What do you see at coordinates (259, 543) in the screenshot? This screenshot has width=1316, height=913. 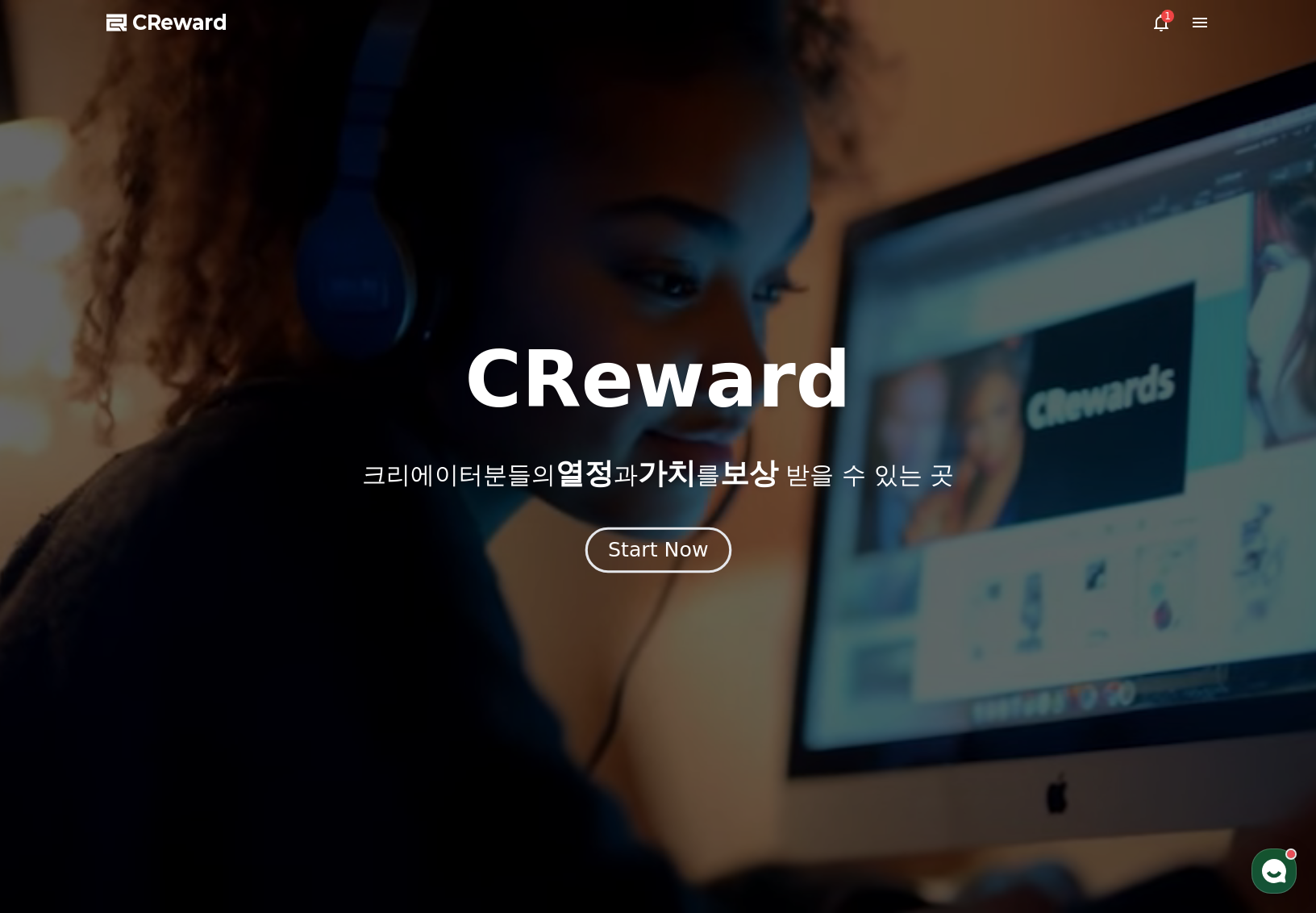 I see `span: 설정` at bounding box center [259, 543].